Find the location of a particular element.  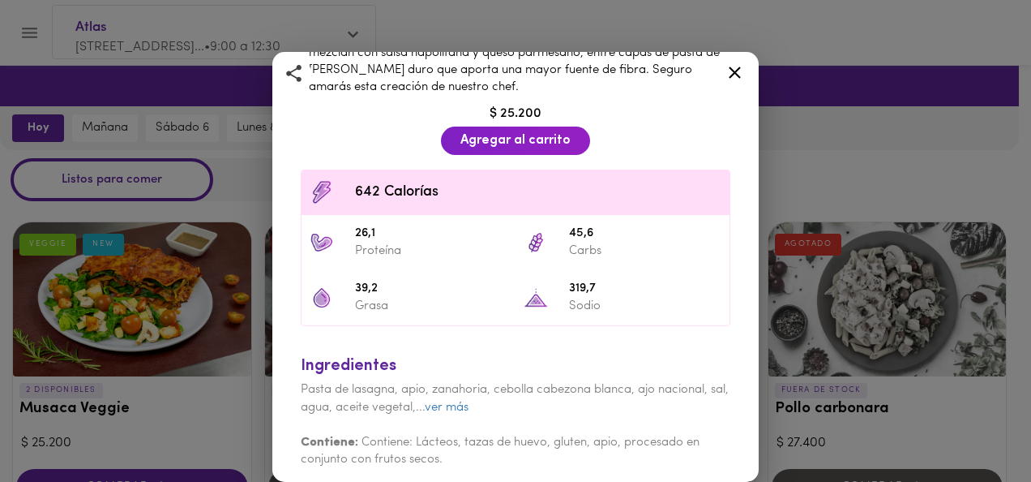

img: 319,7 Sodio is located at coordinates (536, 298).